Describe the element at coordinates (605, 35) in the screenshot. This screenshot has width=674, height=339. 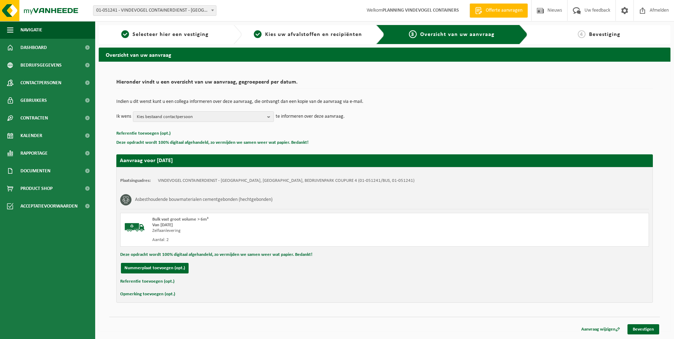
I see `span: Bevestiging` at that location.